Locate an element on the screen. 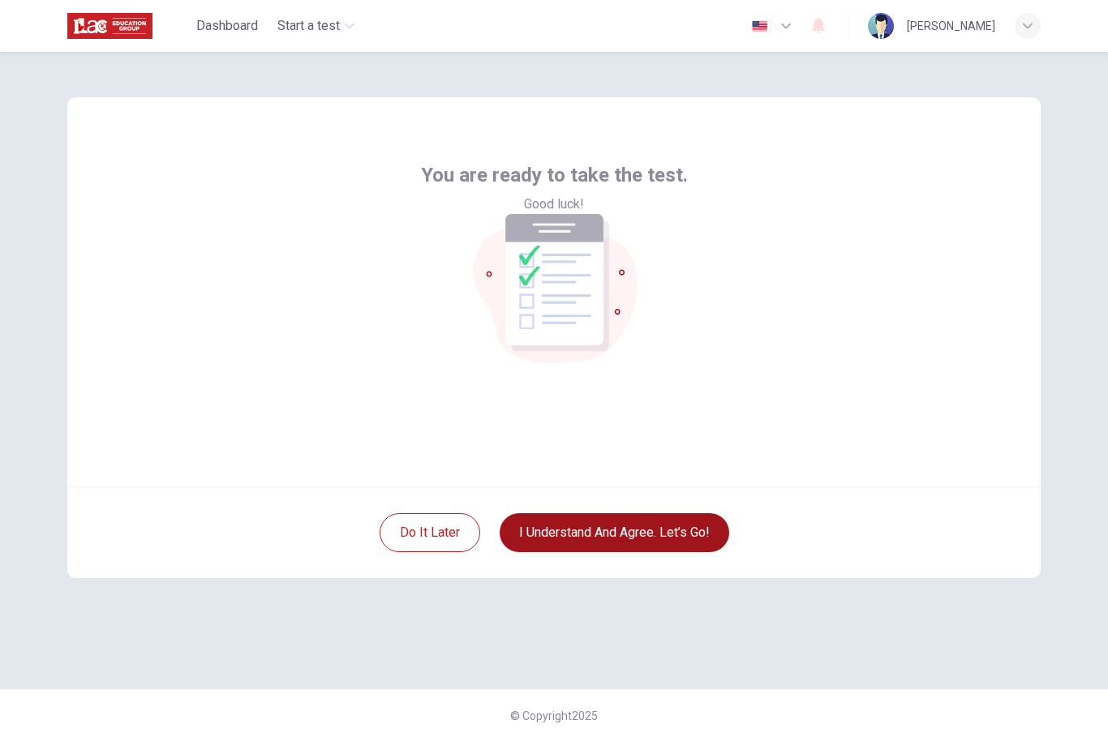 The width and height of the screenshot is (1108, 741). span: Start a test is located at coordinates (308, 26).